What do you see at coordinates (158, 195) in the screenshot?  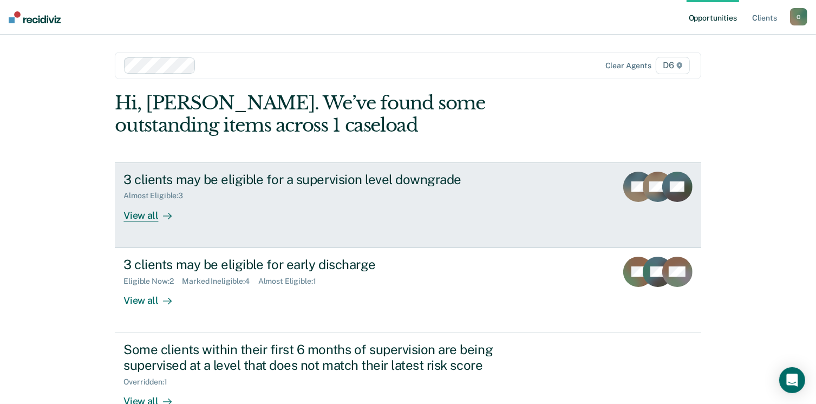 I see `div: Almost Eligible : 3` at bounding box center [158, 195].